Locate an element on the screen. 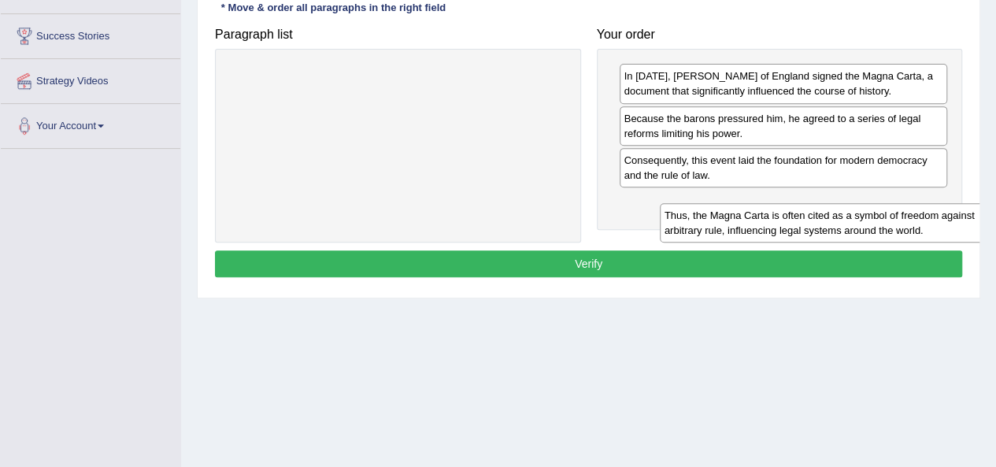  div: Thus, the Magna Carta is often cited as a symbol of freedom against arbitrary rule, influencing l... is located at coordinates (828, 223).